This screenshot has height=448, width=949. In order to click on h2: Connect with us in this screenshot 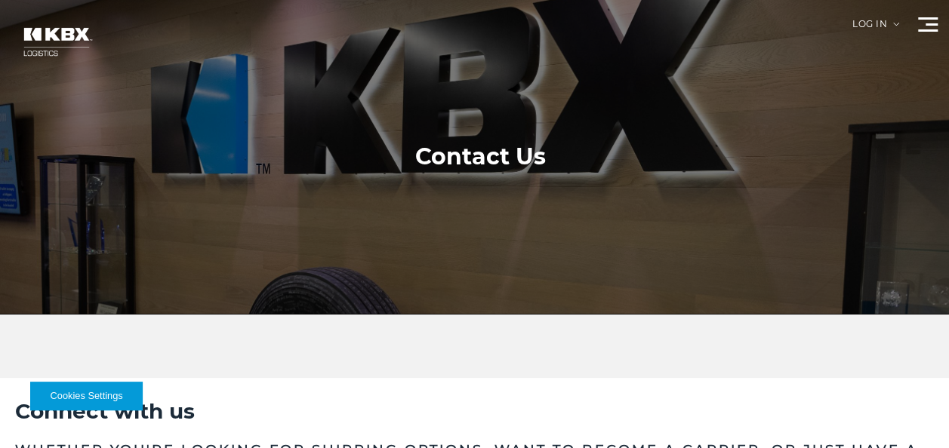, I will do `click(474, 411)`.